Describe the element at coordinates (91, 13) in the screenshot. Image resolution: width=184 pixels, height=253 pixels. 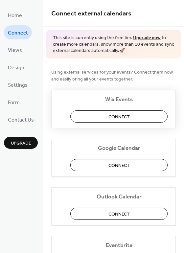
I see `span: Connect external calendars` at that location.